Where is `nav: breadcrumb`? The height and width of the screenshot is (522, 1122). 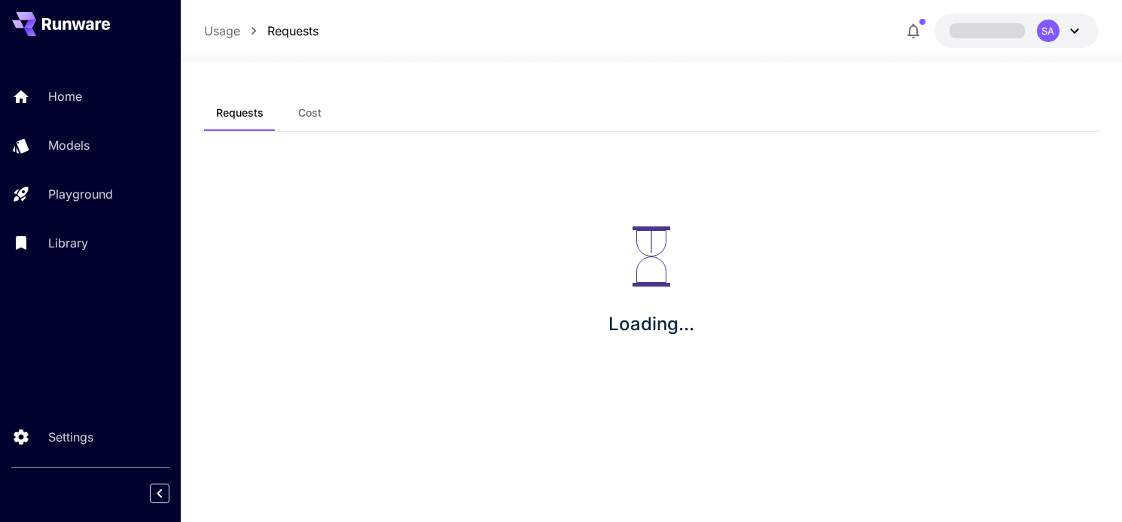 nav: breadcrumb is located at coordinates (261, 31).